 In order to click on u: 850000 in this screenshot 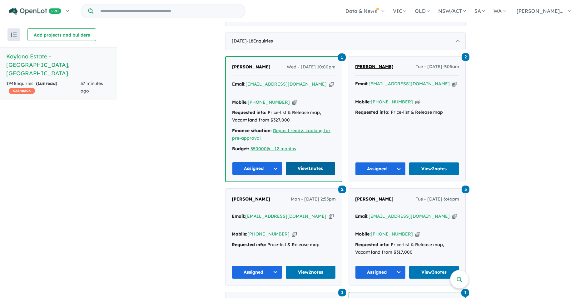, I will do `click(259, 149)`.